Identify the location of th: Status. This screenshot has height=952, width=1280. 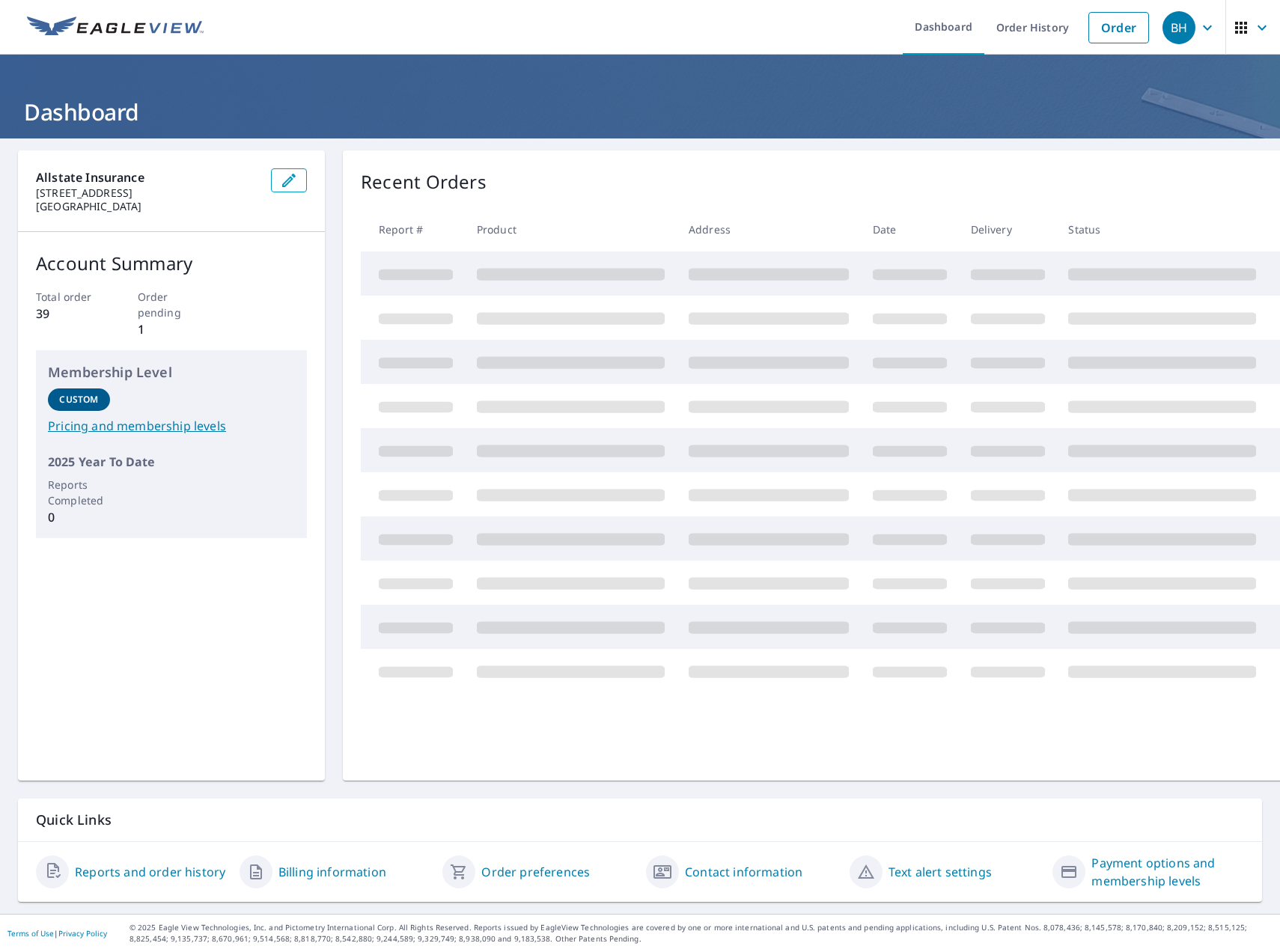
(1162, 229).